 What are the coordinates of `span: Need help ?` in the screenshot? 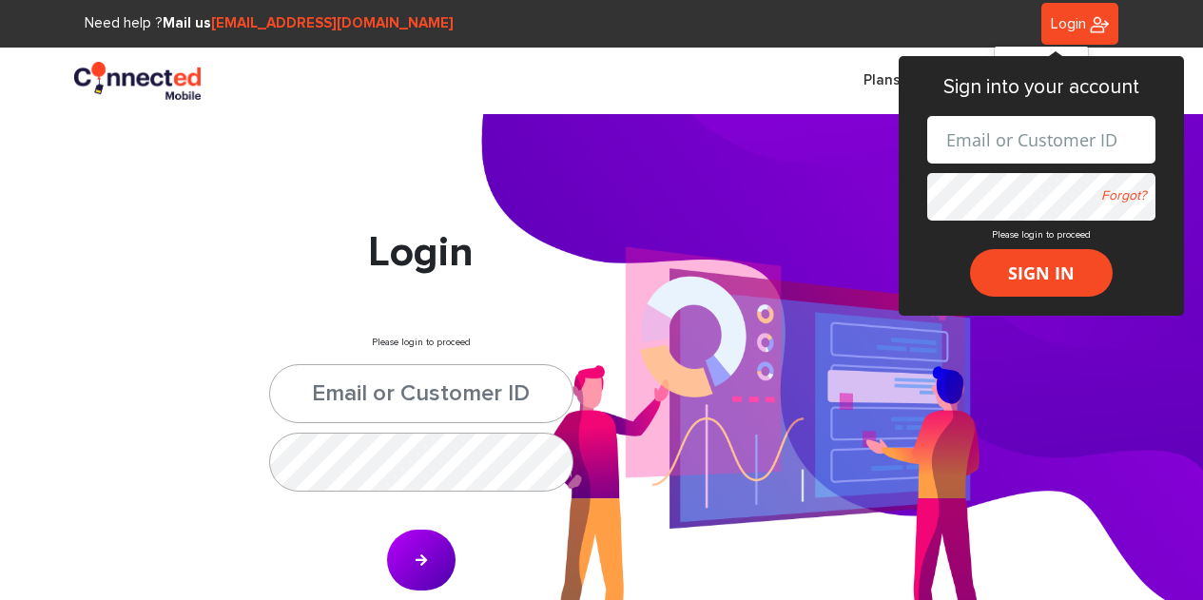 It's located at (269, 23).